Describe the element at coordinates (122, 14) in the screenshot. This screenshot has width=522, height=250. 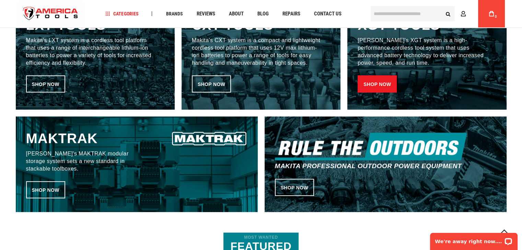
I see `a: Categories` at that location.